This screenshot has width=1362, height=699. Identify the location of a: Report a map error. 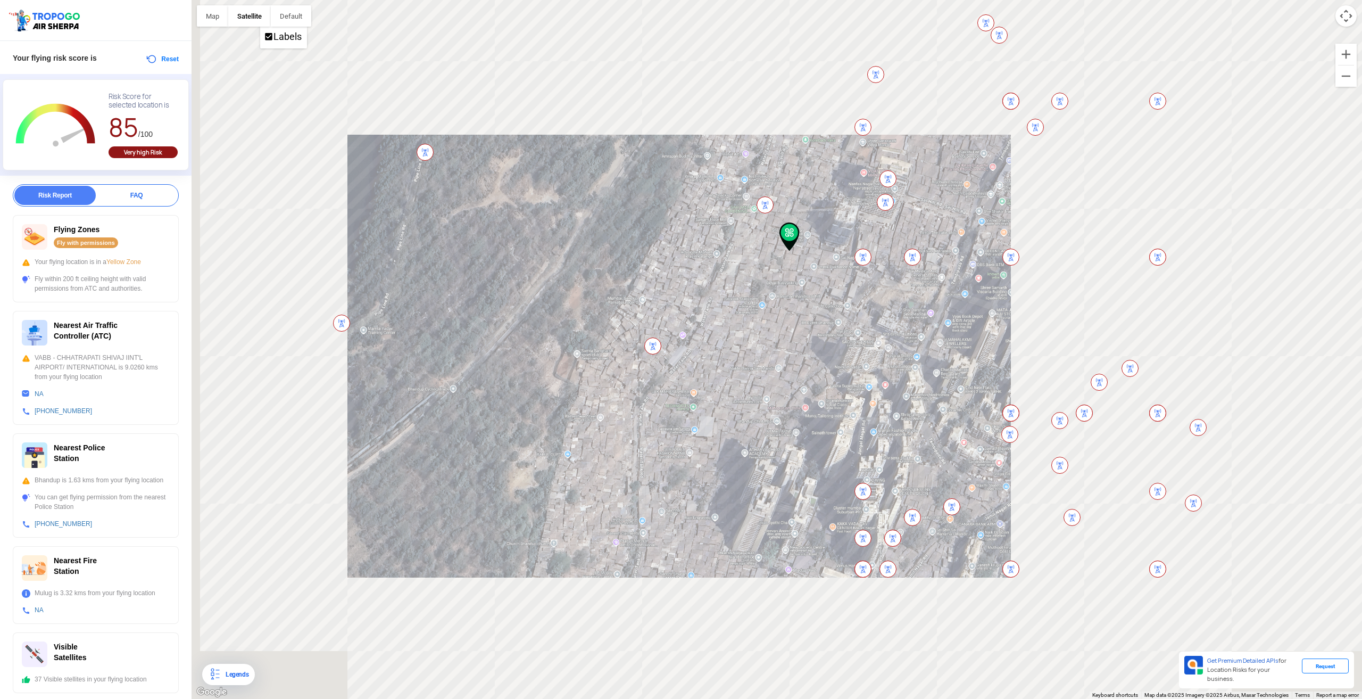
(1338, 694).